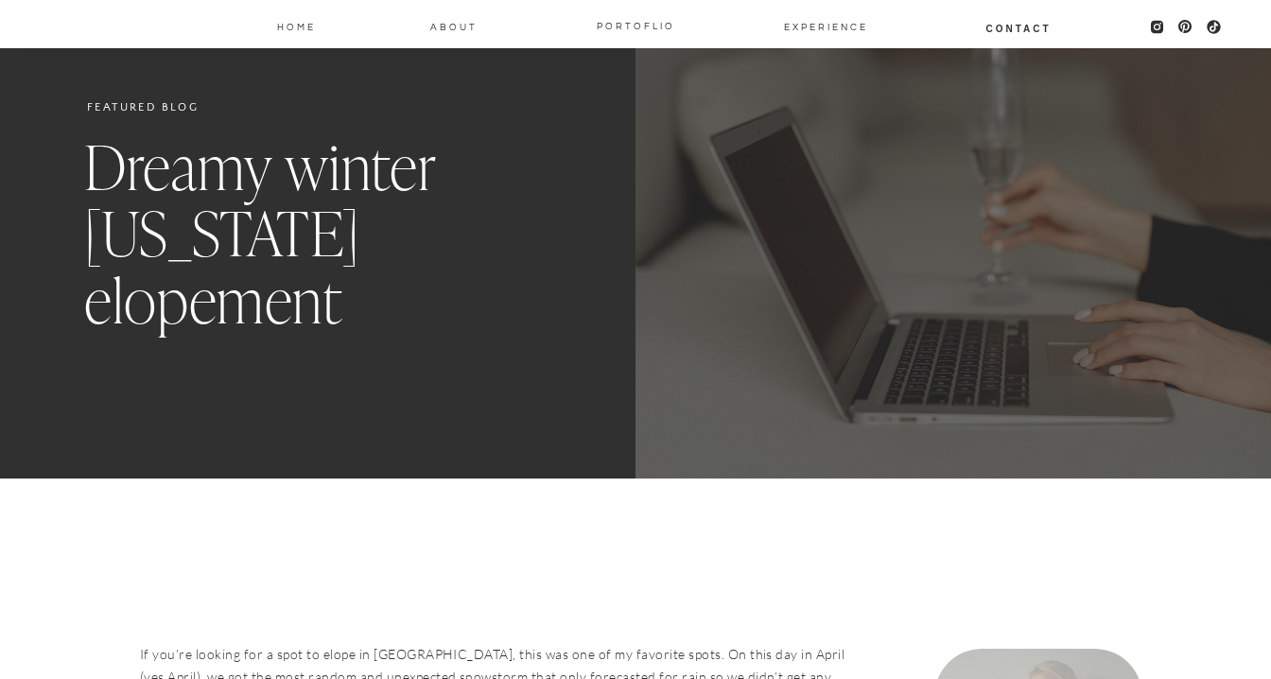 This screenshot has width=1271, height=679. What do you see at coordinates (818, 26) in the screenshot?
I see `a: EXPERIENCE` at bounding box center [818, 26].